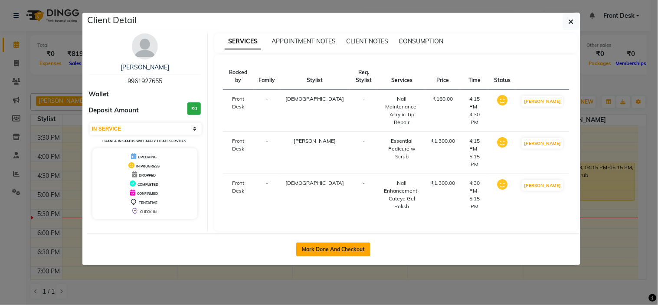 Image resolution: width=658 pixels, height=305 pixels. What do you see at coordinates (333, 249) in the screenshot?
I see `button: Mark Done And Checkout` at bounding box center [333, 249].